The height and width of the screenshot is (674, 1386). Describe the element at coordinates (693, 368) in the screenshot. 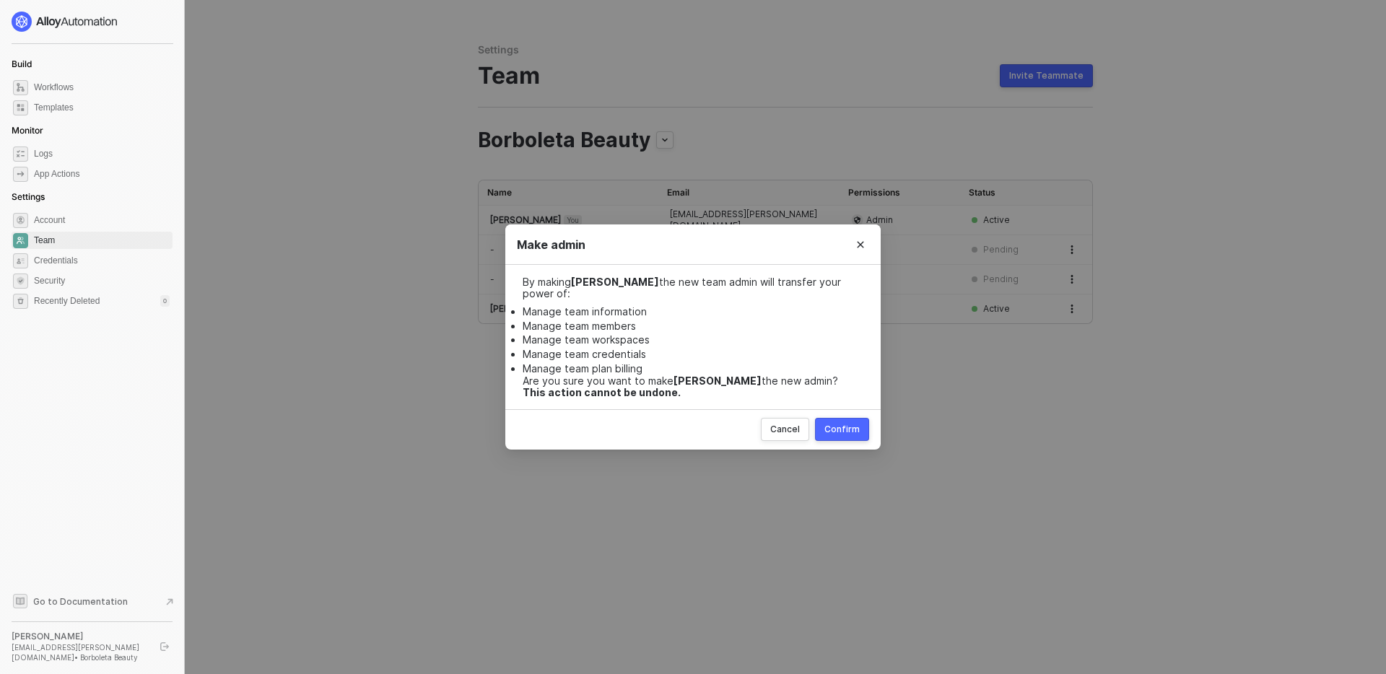

I see `li: Manage team plan billing` at that location.